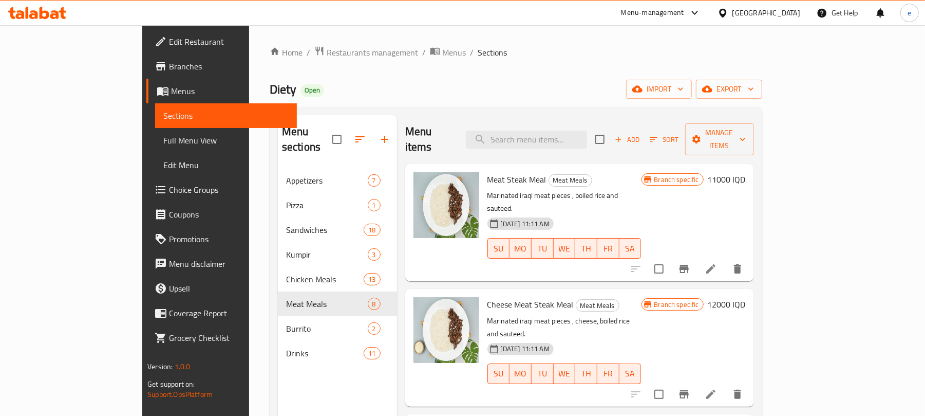 This screenshot has height=416, width=925. What do you see at coordinates (727, 179) in the screenshot?
I see `h6: 11000 IQD` at bounding box center [727, 179].